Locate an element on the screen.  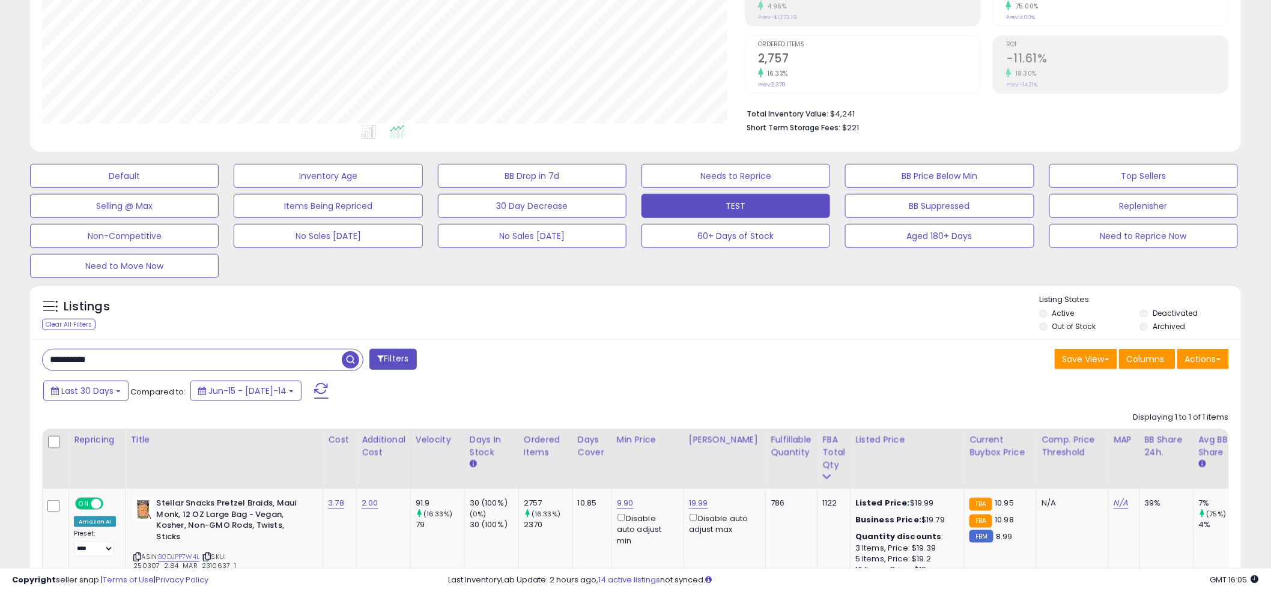
button: 30 Day Decrease is located at coordinates (532, 206).